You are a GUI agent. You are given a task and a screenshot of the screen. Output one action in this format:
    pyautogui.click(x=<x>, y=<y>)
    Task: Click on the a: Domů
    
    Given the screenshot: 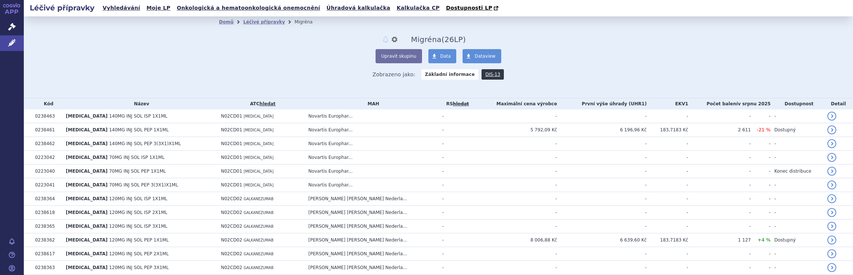 What is the action you would take?
    pyautogui.click(x=226, y=22)
    